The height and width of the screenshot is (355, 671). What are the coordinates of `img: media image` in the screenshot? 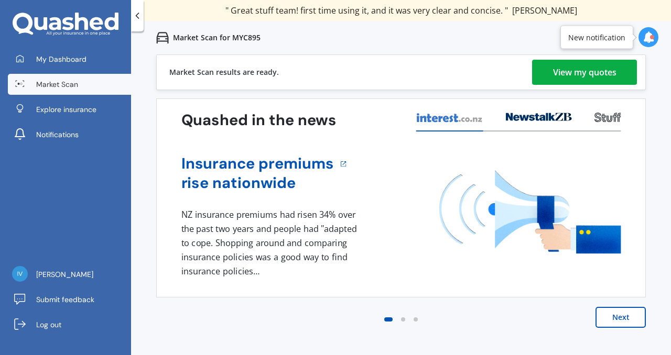 It's located at (530, 212).